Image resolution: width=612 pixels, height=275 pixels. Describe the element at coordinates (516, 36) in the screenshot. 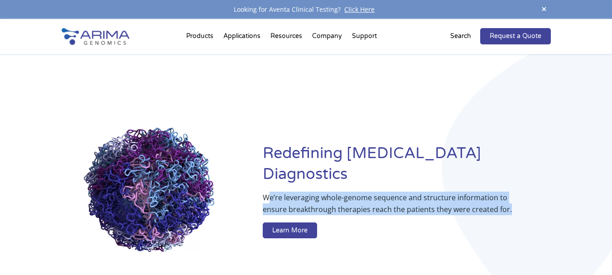

I see `a: Request a Quote` at that location.